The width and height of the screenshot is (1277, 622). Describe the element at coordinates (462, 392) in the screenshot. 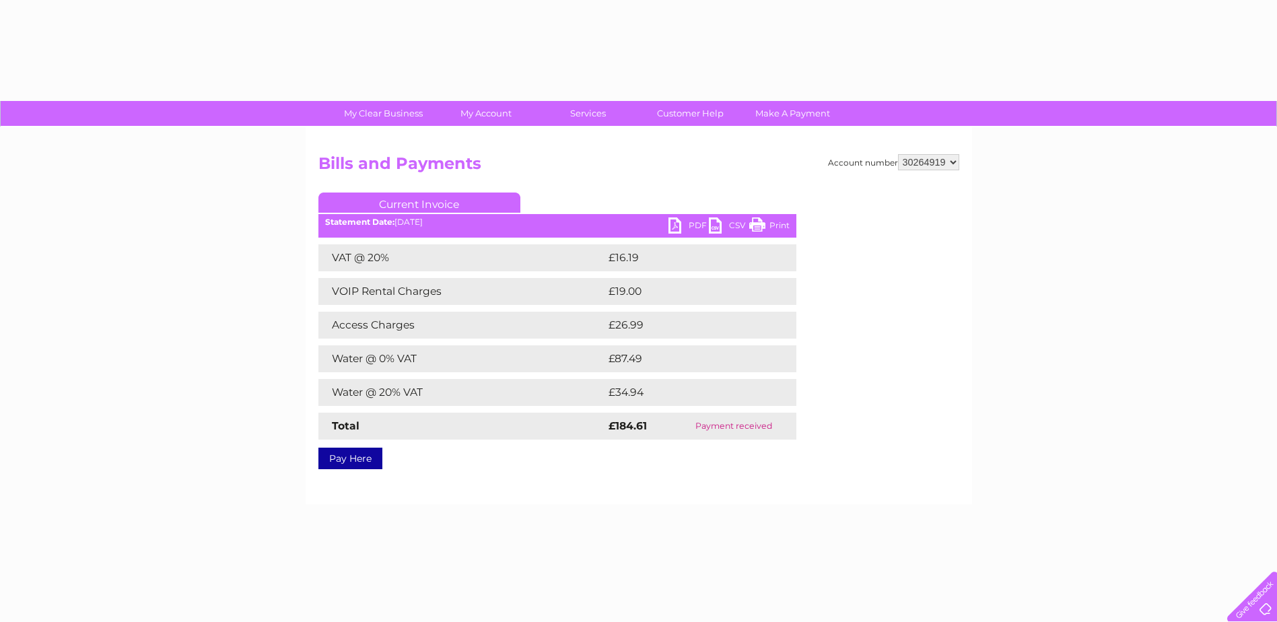

I see `td: Water @ 20% VAT` at that location.